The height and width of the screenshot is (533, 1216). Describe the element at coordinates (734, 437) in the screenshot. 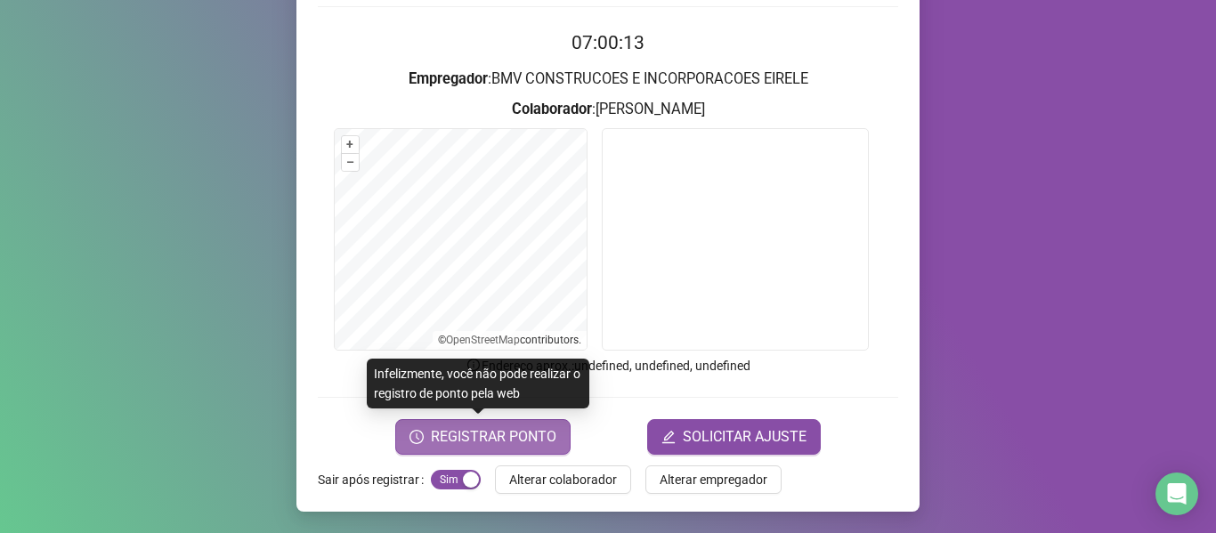

I see `button: editSOLICITAR AJUSTE` at that location.